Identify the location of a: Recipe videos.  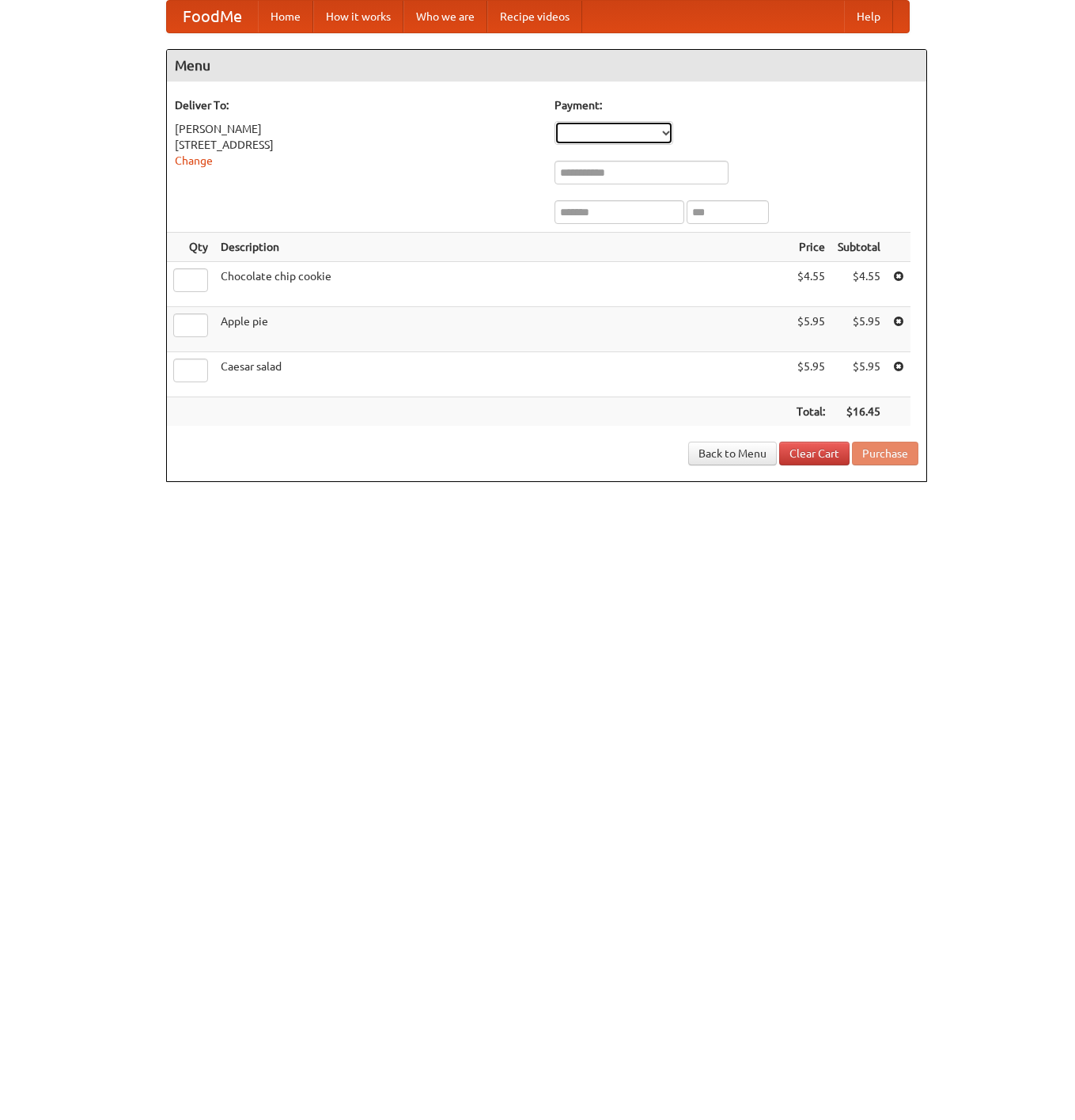
(535, 16).